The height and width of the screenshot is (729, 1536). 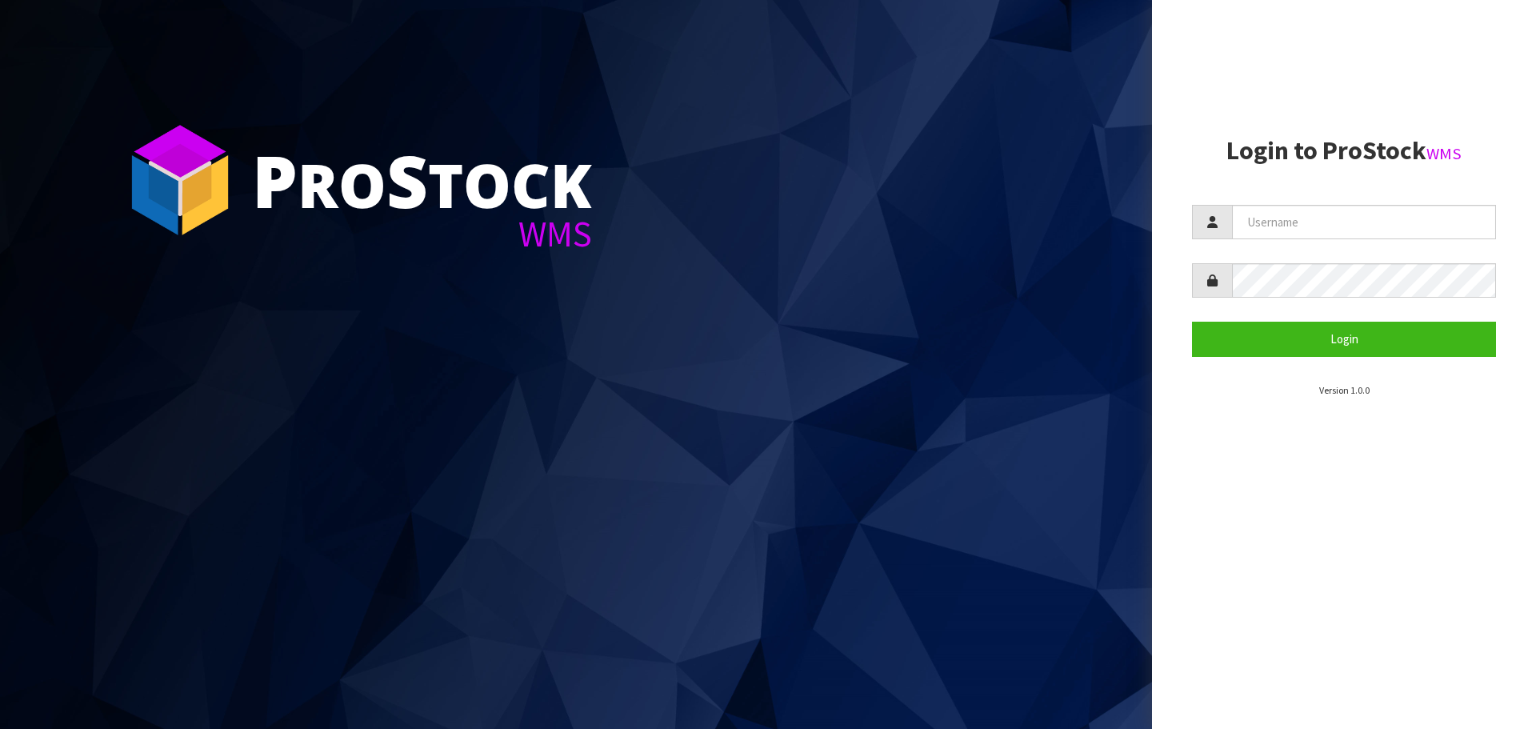 I want to click on h2: Login to ProStock, so click(x=1344, y=150).